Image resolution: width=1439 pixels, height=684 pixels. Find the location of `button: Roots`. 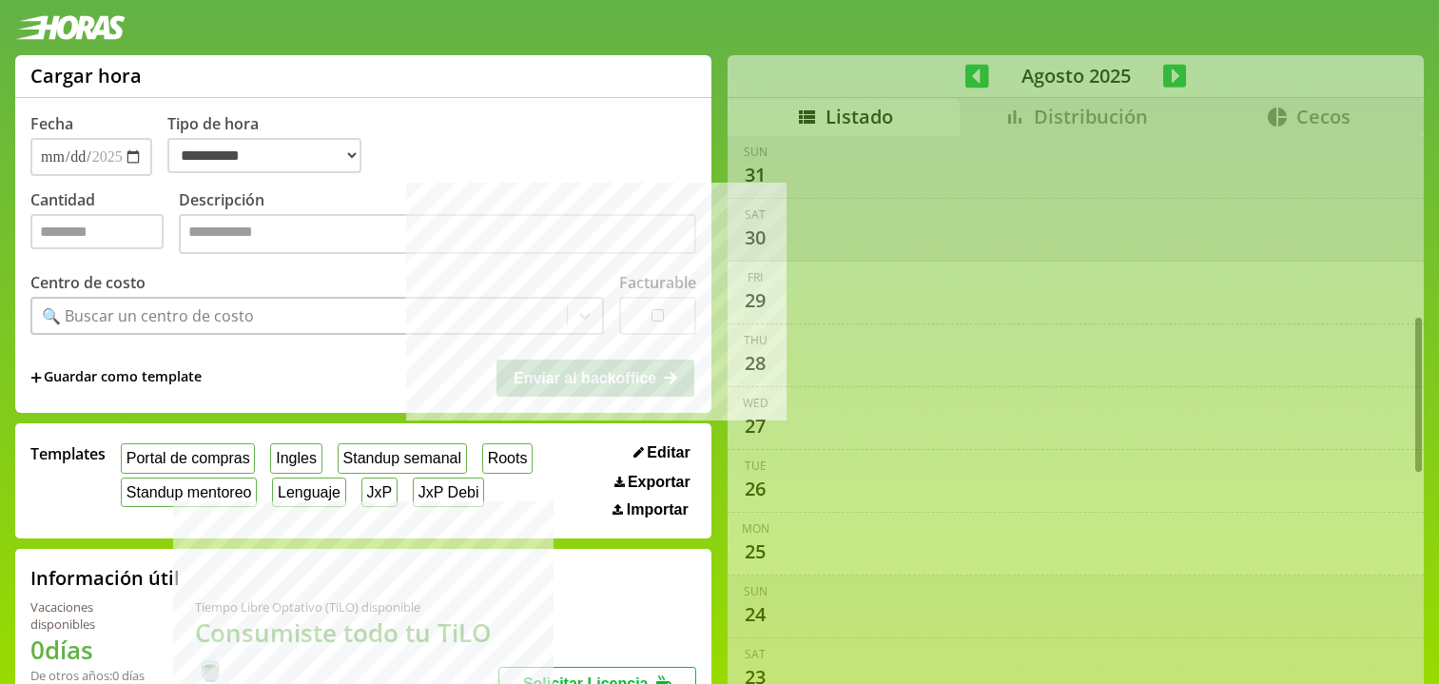

button: Roots is located at coordinates (507, 457).